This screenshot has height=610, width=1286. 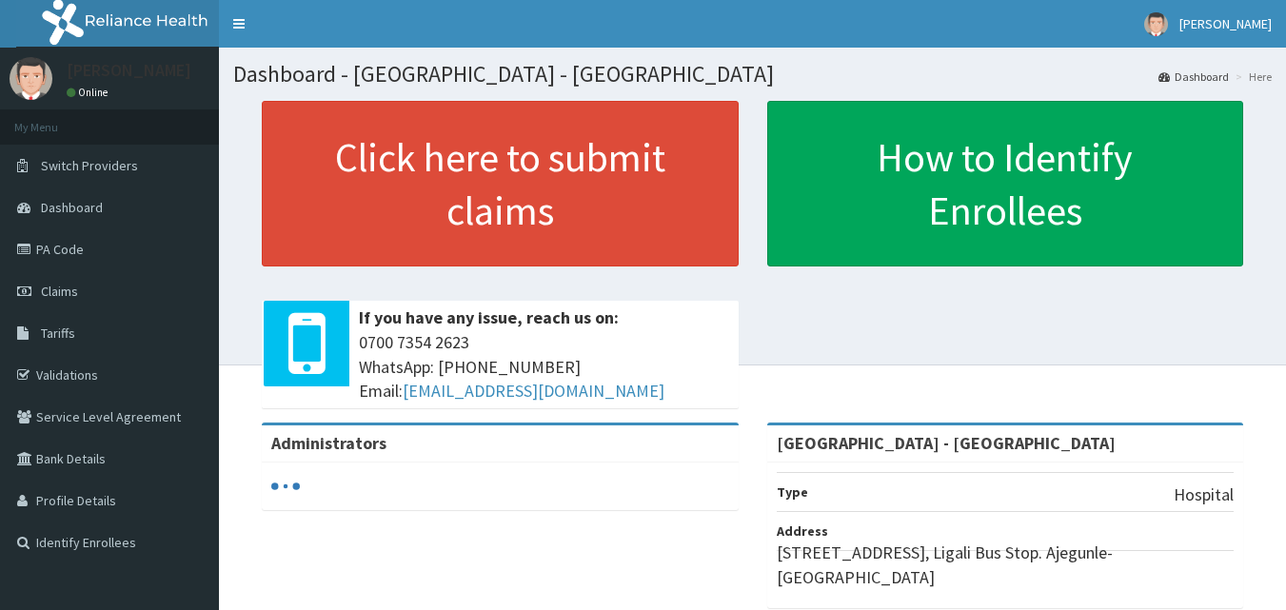 I want to click on a: Dashboard, so click(x=1194, y=76).